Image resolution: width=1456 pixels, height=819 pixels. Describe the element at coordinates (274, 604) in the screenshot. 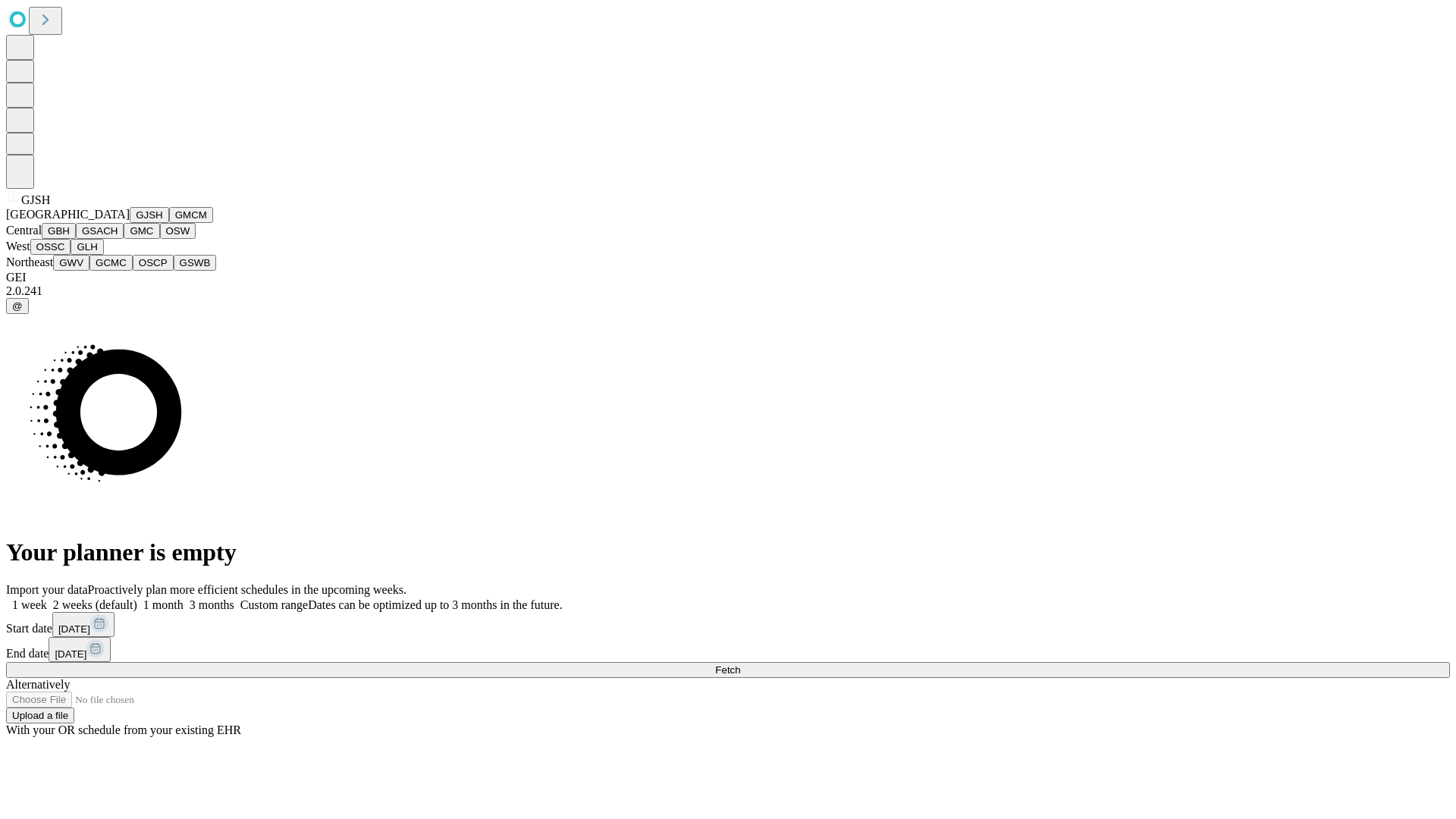

I see `span: Custom range` at that location.